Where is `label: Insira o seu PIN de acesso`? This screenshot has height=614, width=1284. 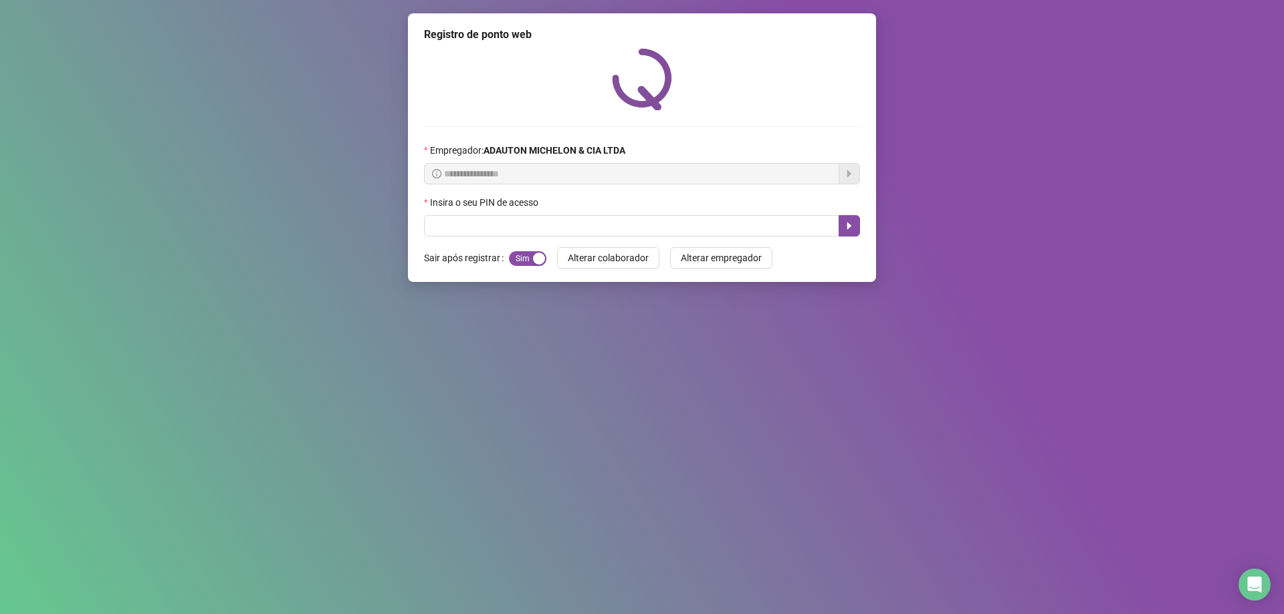
label: Insira o seu PIN de acesso is located at coordinates (485, 203).